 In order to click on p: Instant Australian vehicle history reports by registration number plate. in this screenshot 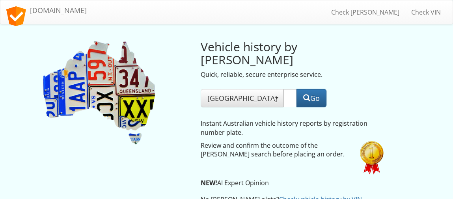, I will do `click(290, 128)`.